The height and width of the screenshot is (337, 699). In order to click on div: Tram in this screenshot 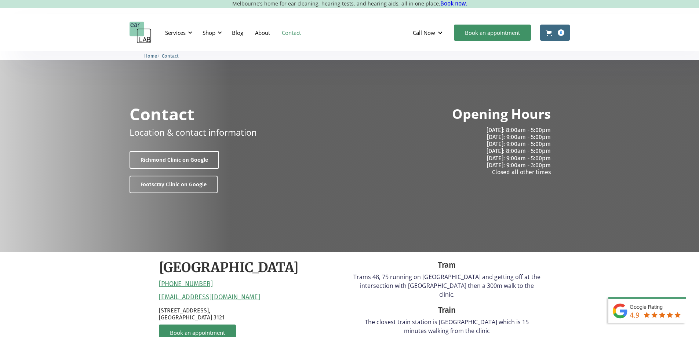, I will do `click(447, 265)`.